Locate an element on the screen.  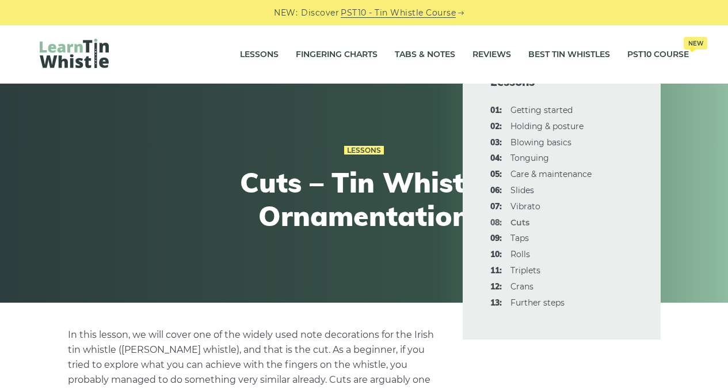
h1: Cuts – Tin Whistle Ornamentation is located at coordinates (365, 199).